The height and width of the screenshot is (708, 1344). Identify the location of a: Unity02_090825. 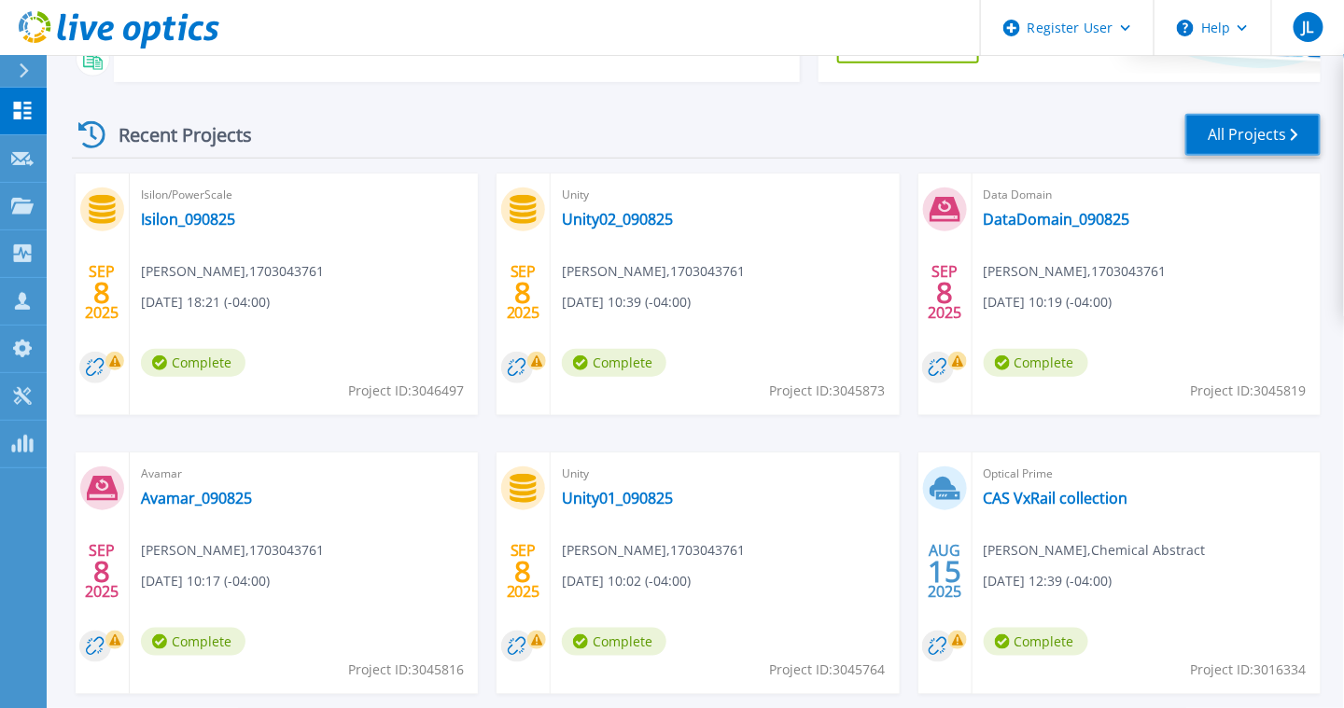
(617, 219).